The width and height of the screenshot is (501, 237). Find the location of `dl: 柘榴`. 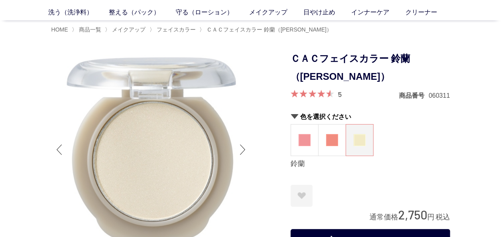

dl: 柘榴 is located at coordinates (332, 140).